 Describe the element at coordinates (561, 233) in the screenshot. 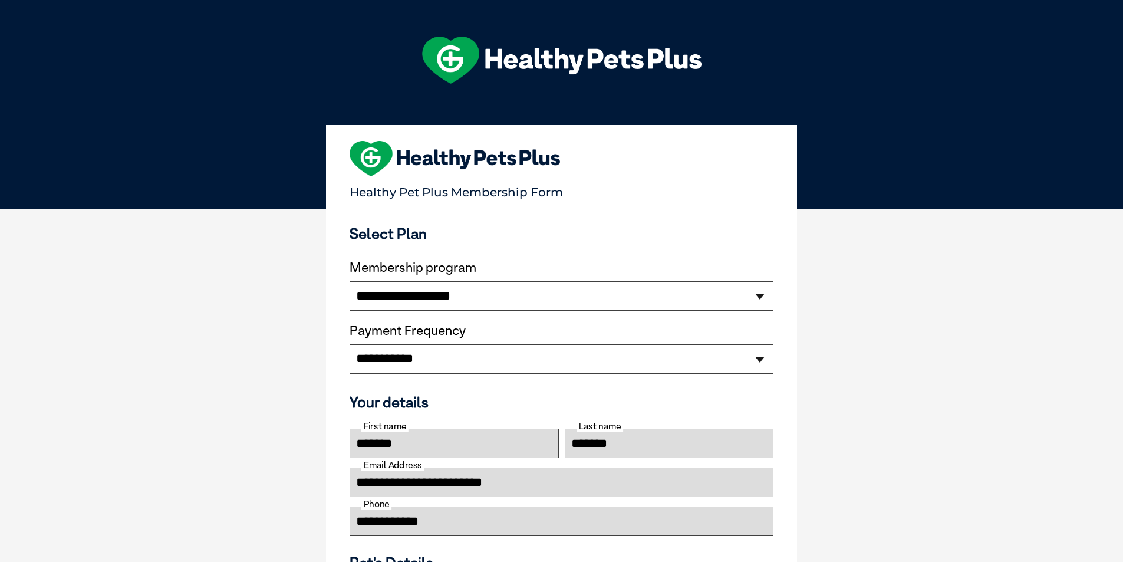

I see `h3: Select Plan` at that location.